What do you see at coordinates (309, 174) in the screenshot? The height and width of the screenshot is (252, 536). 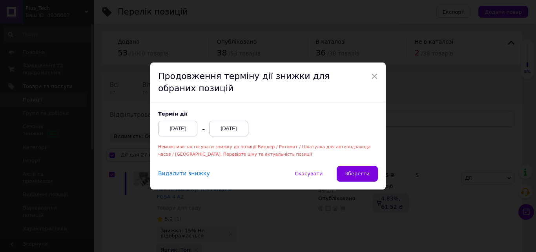 I see `button: Скасувати` at bounding box center [309, 174].